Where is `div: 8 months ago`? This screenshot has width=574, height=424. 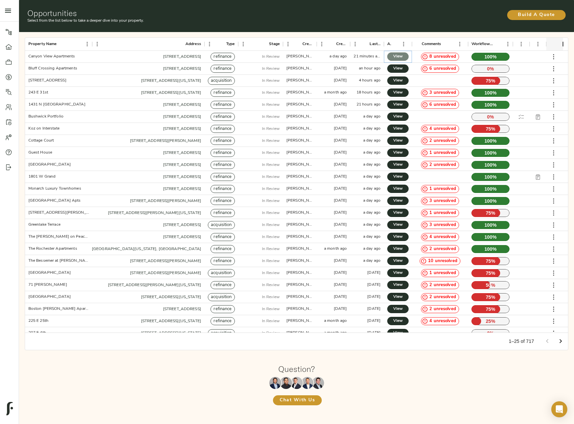 div: 8 months ago is located at coordinates (341, 69).